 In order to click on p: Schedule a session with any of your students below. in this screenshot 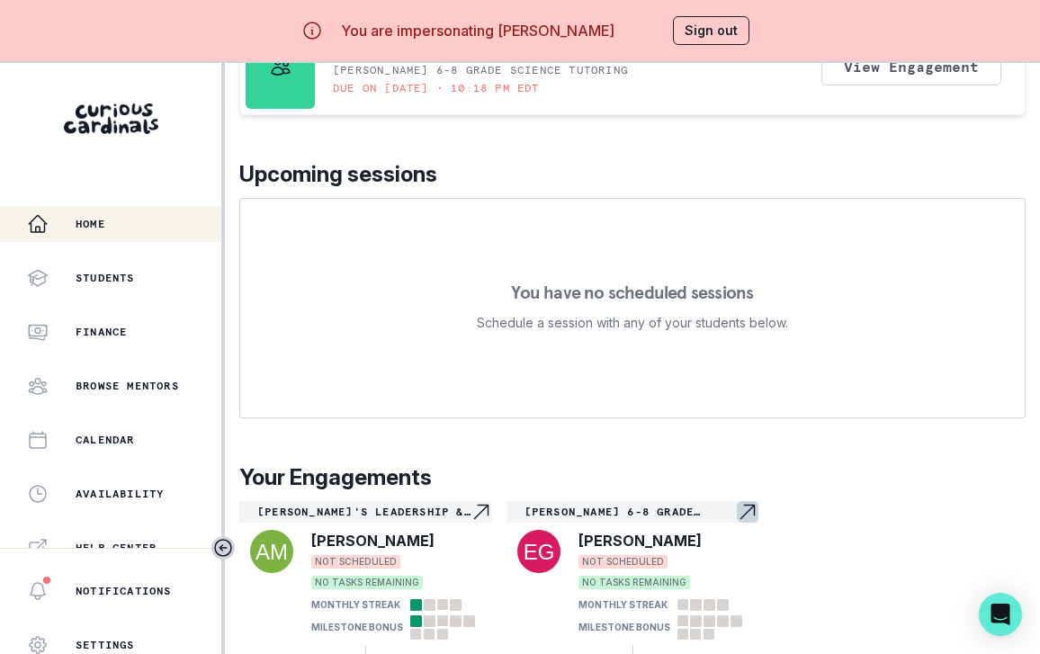, I will do `click(632, 323)`.